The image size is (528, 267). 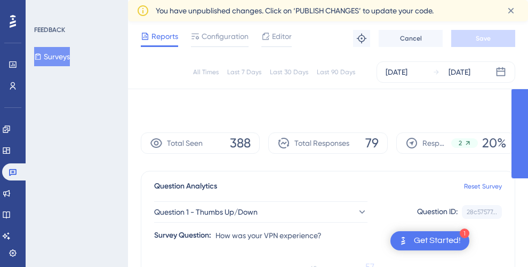 I want to click on span: Configuration, so click(x=225, y=36).